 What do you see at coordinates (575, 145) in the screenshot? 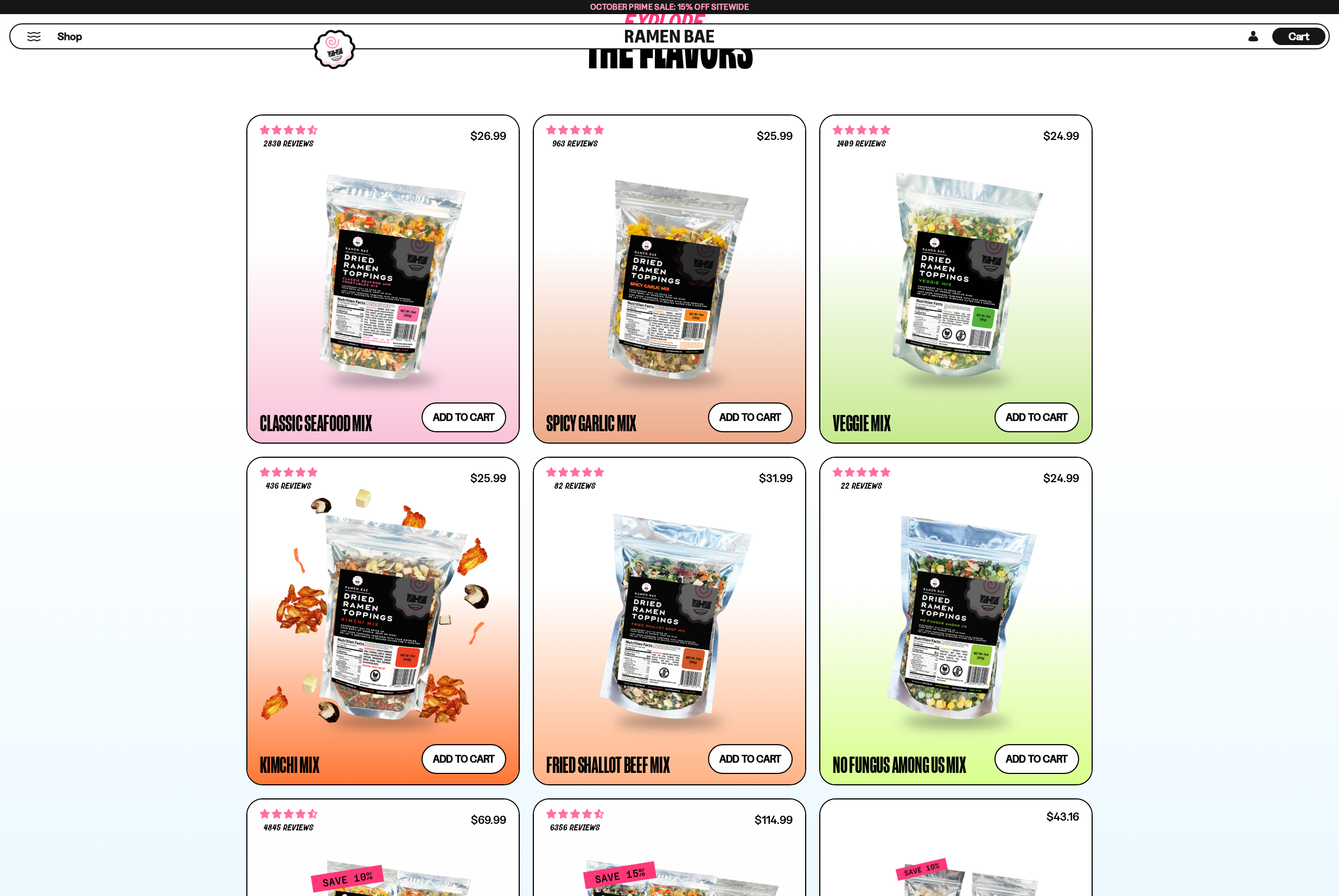
I see `span: 963 reviews` at bounding box center [575, 145].